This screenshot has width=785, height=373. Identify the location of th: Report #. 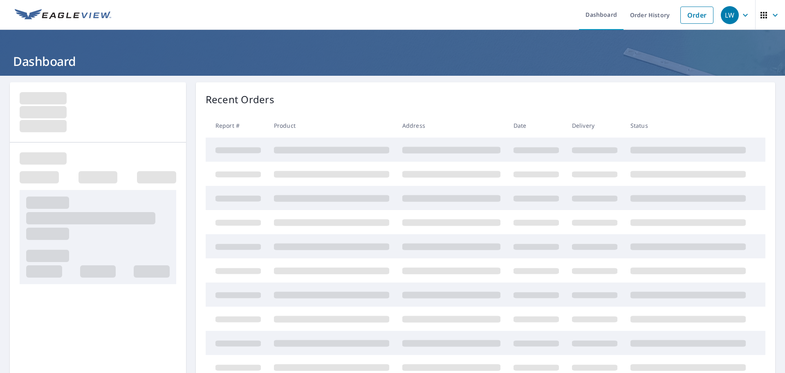
(236, 125).